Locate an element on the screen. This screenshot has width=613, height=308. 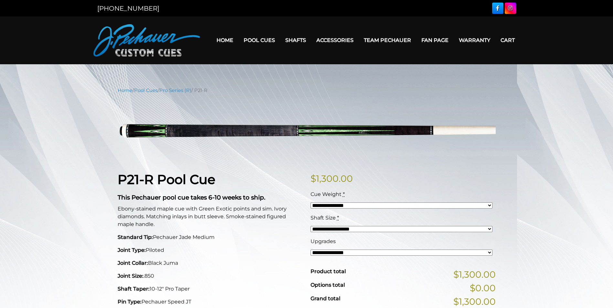
strong: Joint Type: is located at coordinates (132, 250).